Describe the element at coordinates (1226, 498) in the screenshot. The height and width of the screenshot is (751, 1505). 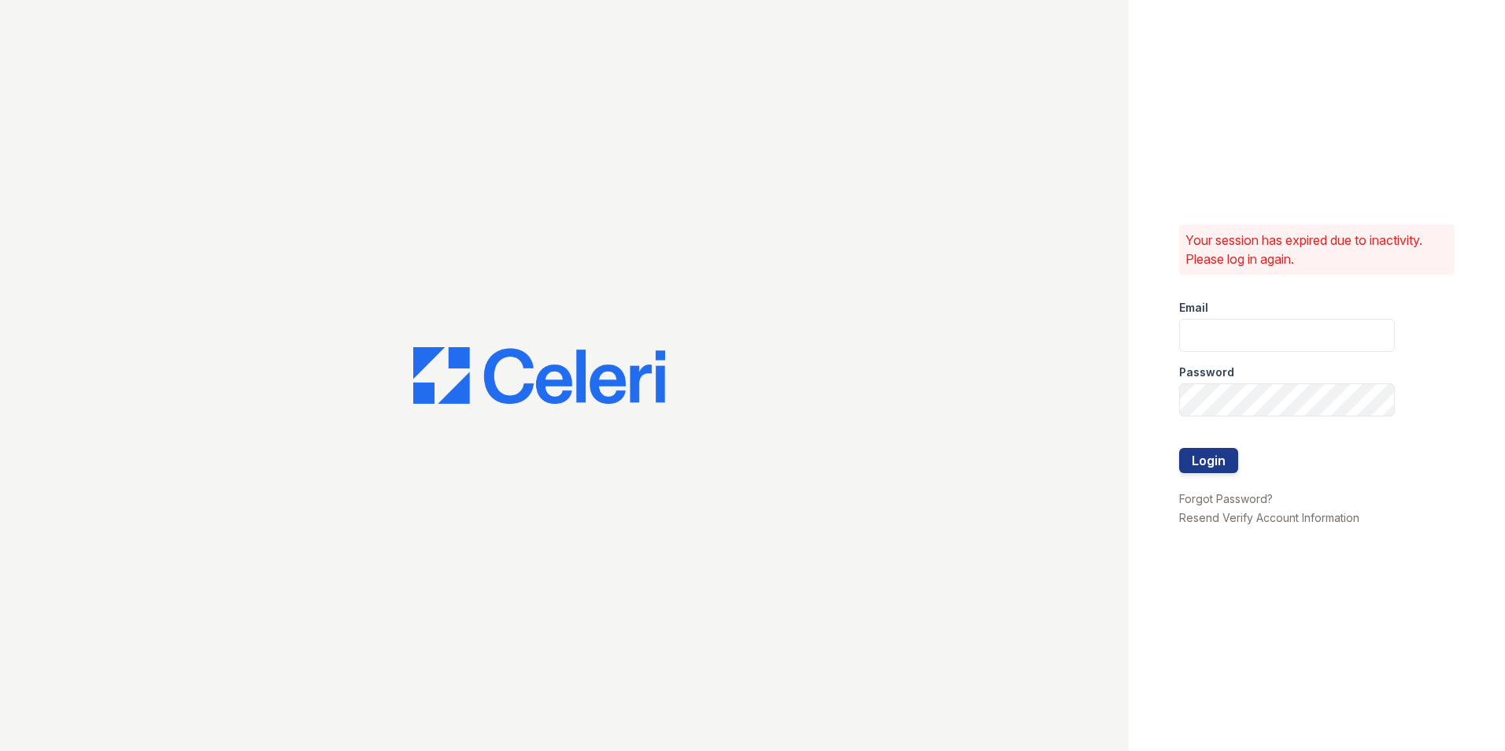
I see `a: Forgot Password?` at that location.